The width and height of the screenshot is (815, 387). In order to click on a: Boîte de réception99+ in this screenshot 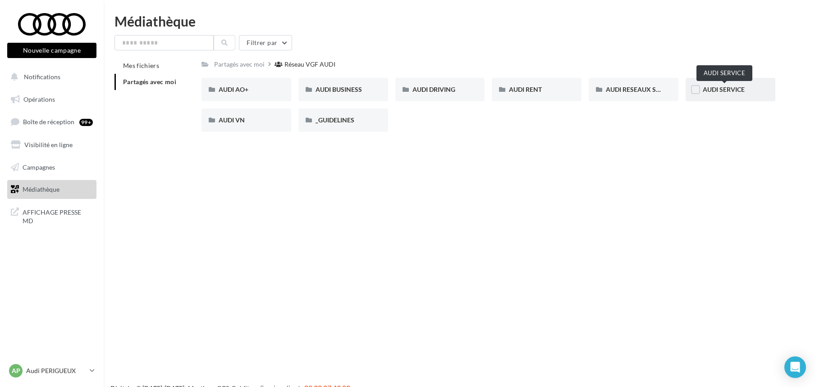, I will do `click(52, 122)`.